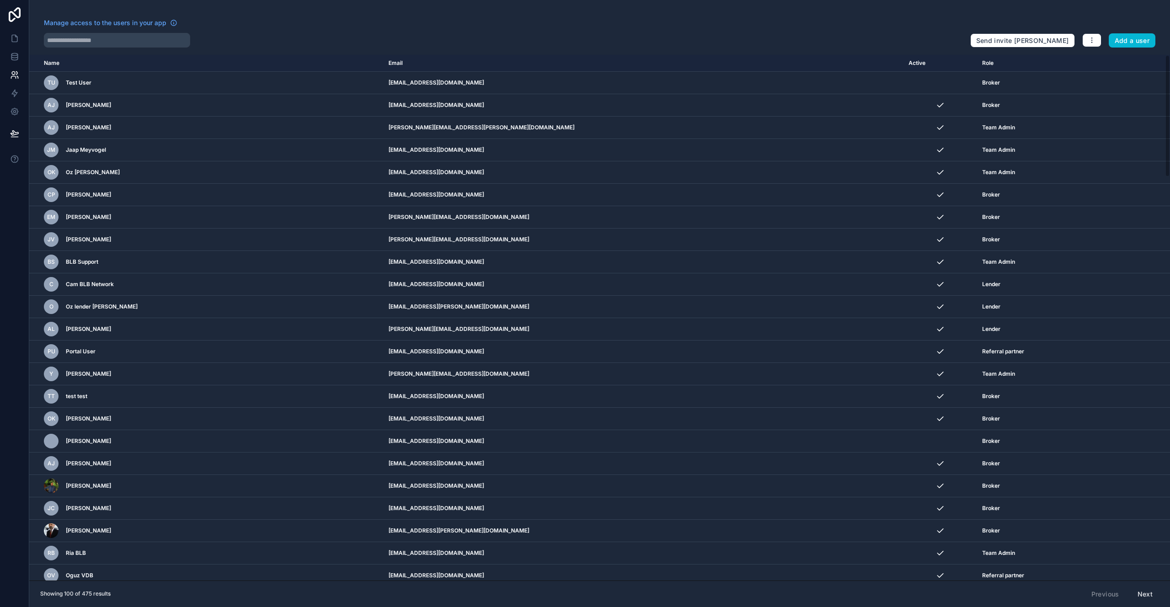  What do you see at coordinates (1132, 41) in the screenshot?
I see `button: Add a user` at bounding box center [1132, 41].